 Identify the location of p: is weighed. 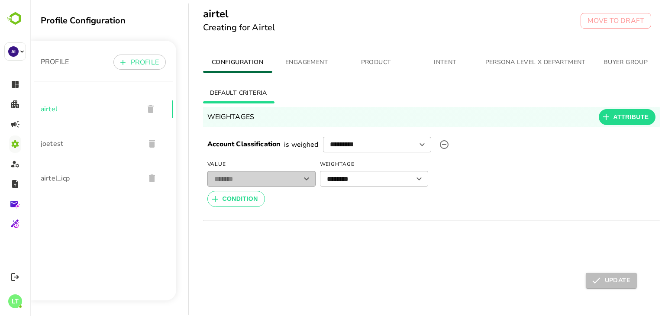
(271, 145).